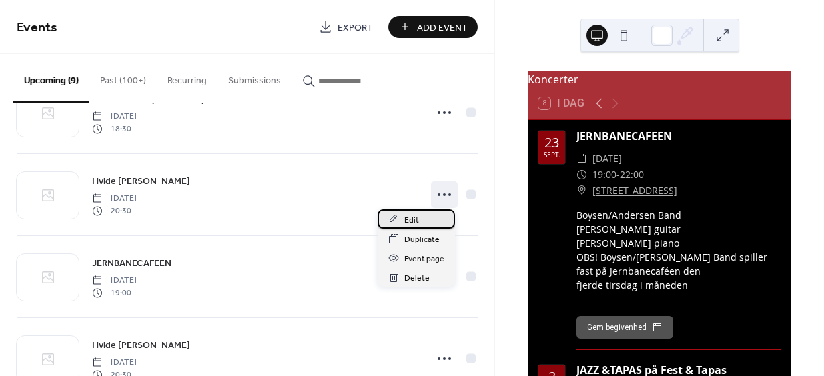  I want to click on button: Submissions, so click(254, 77).